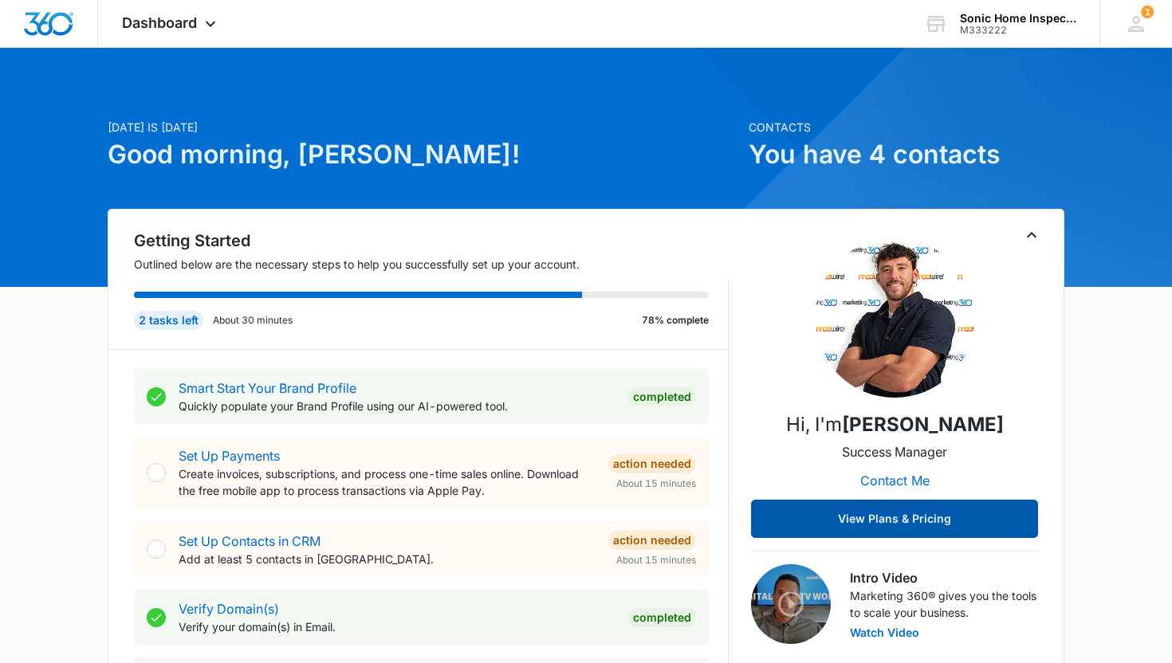 The height and width of the screenshot is (663, 1172). What do you see at coordinates (267, 388) in the screenshot?
I see `a: Smart Start Your Brand Profile` at bounding box center [267, 388].